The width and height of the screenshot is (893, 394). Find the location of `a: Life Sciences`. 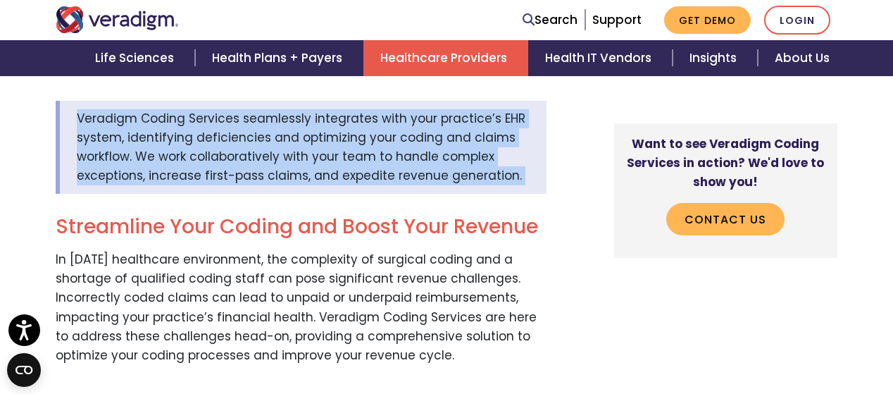

a: Life Sciences is located at coordinates (137, 58).